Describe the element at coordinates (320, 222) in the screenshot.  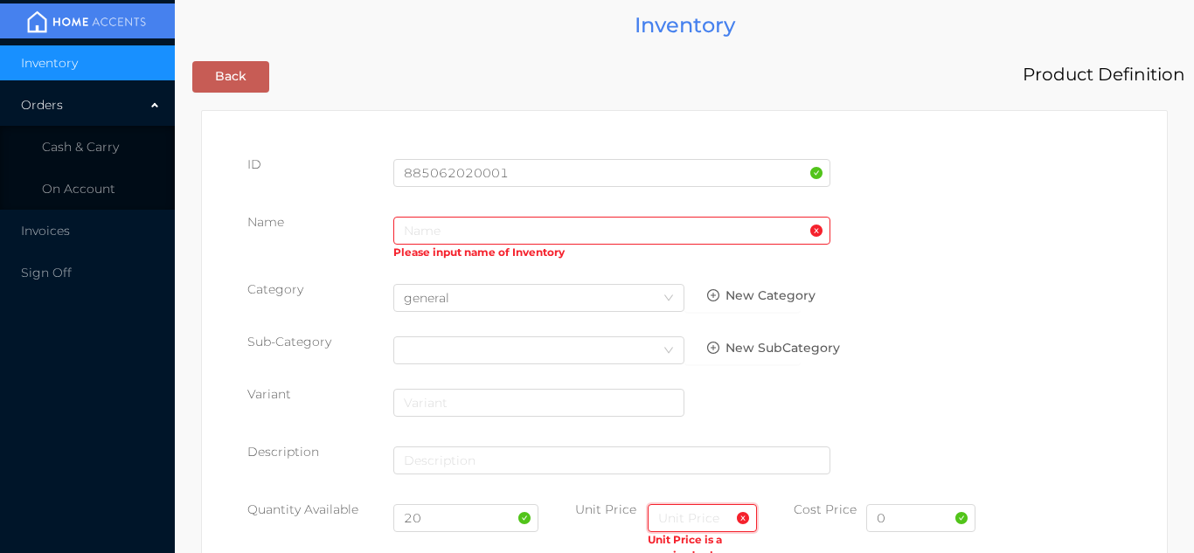
I see `p: Name` at that location.